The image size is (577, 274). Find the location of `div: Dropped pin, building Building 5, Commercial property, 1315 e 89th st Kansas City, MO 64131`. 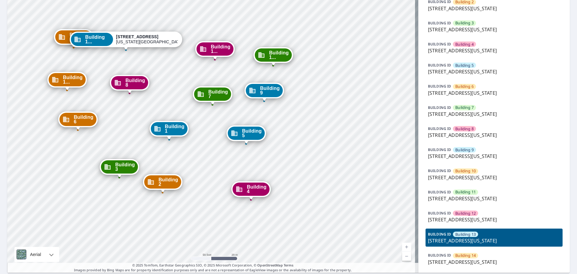

div: Dropped pin, building Building 5, Commercial property, 1315 e 89th st Kansas City, MO 64131 is located at coordinates (246, 135).